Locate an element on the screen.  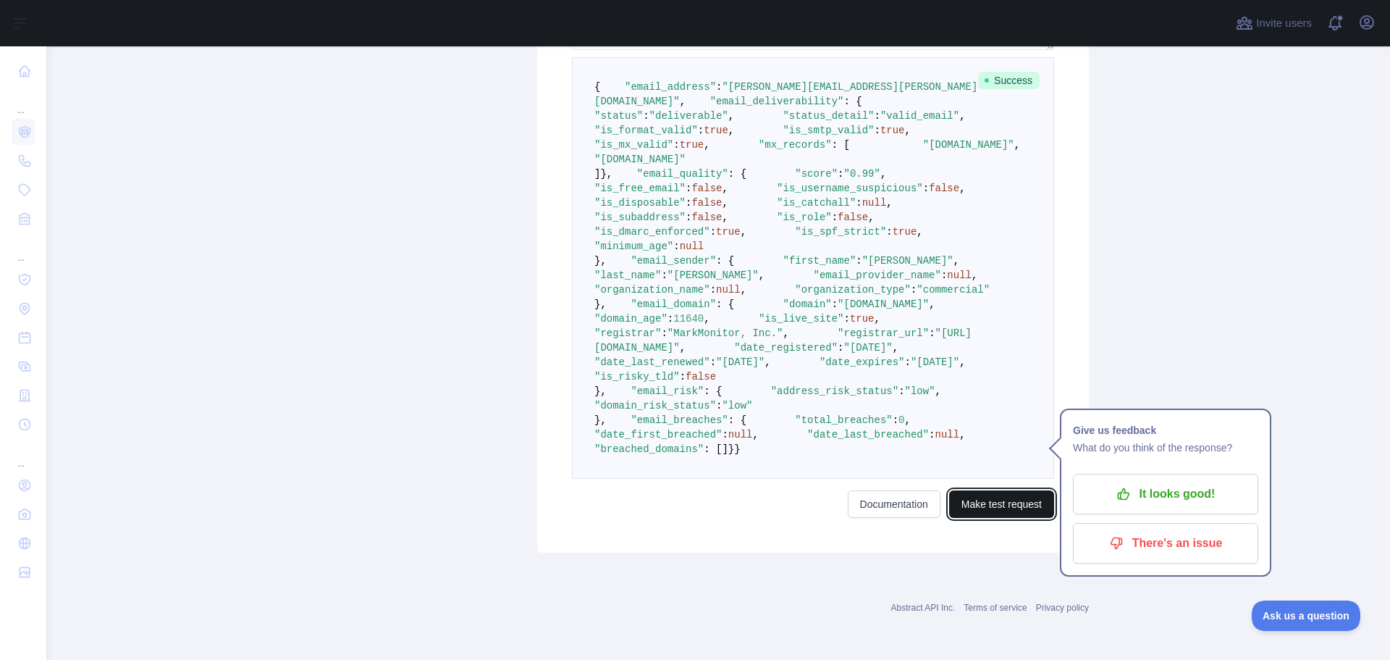
span: "registrar" is located at coordinates (628, 333).